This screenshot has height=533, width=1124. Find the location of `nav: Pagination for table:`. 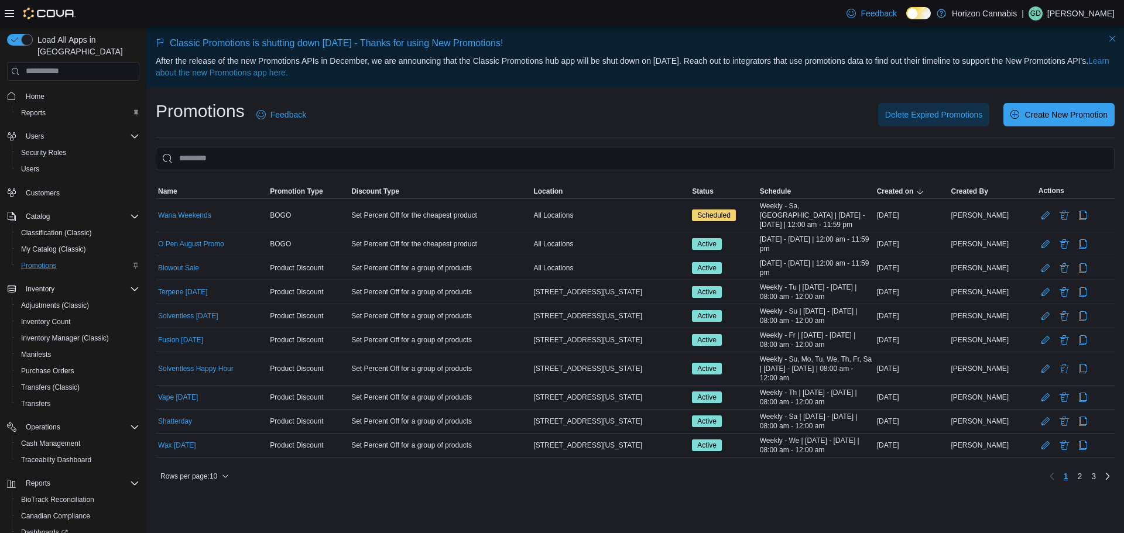

nav: Pagination for table: is located at coordinates (1080, 477).